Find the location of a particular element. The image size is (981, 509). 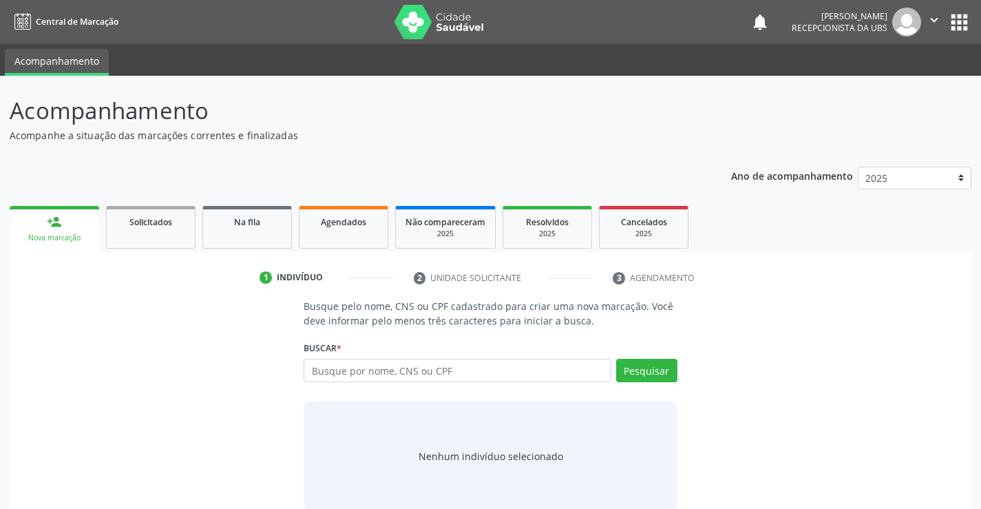

button: Pesquisar is located at coordinates (646, 370).